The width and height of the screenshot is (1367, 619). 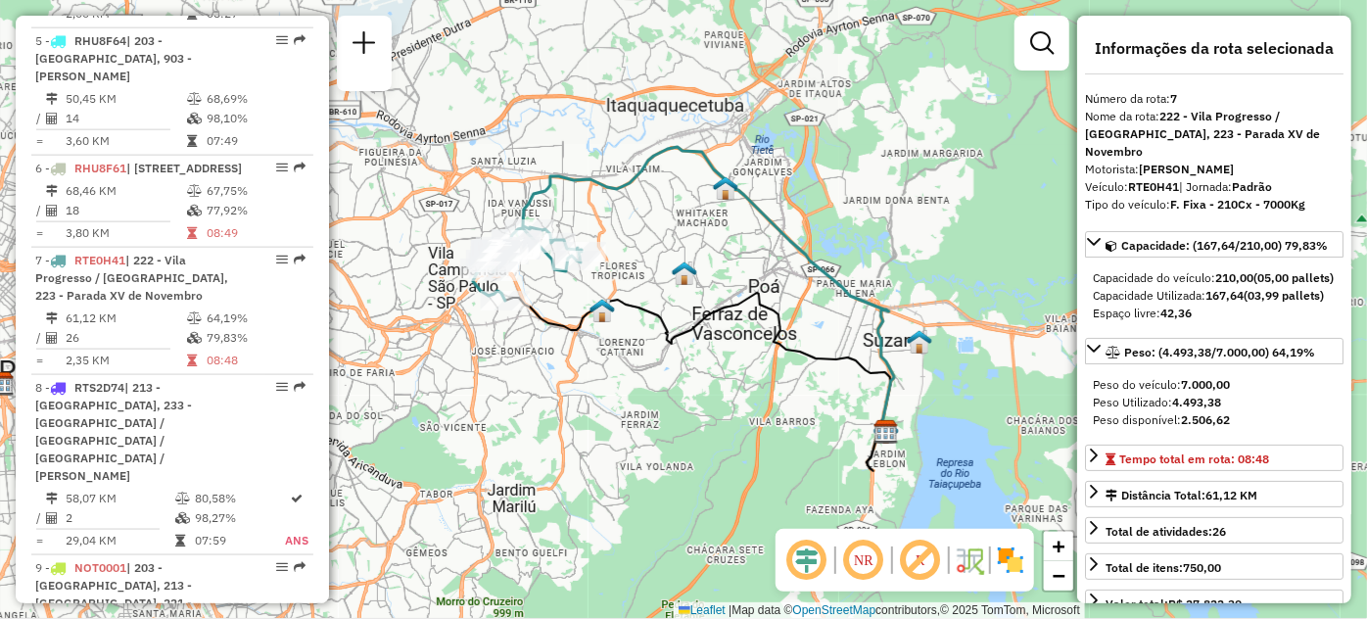 I want to click on td: 3,60 KM, so click(x=125, y=141).